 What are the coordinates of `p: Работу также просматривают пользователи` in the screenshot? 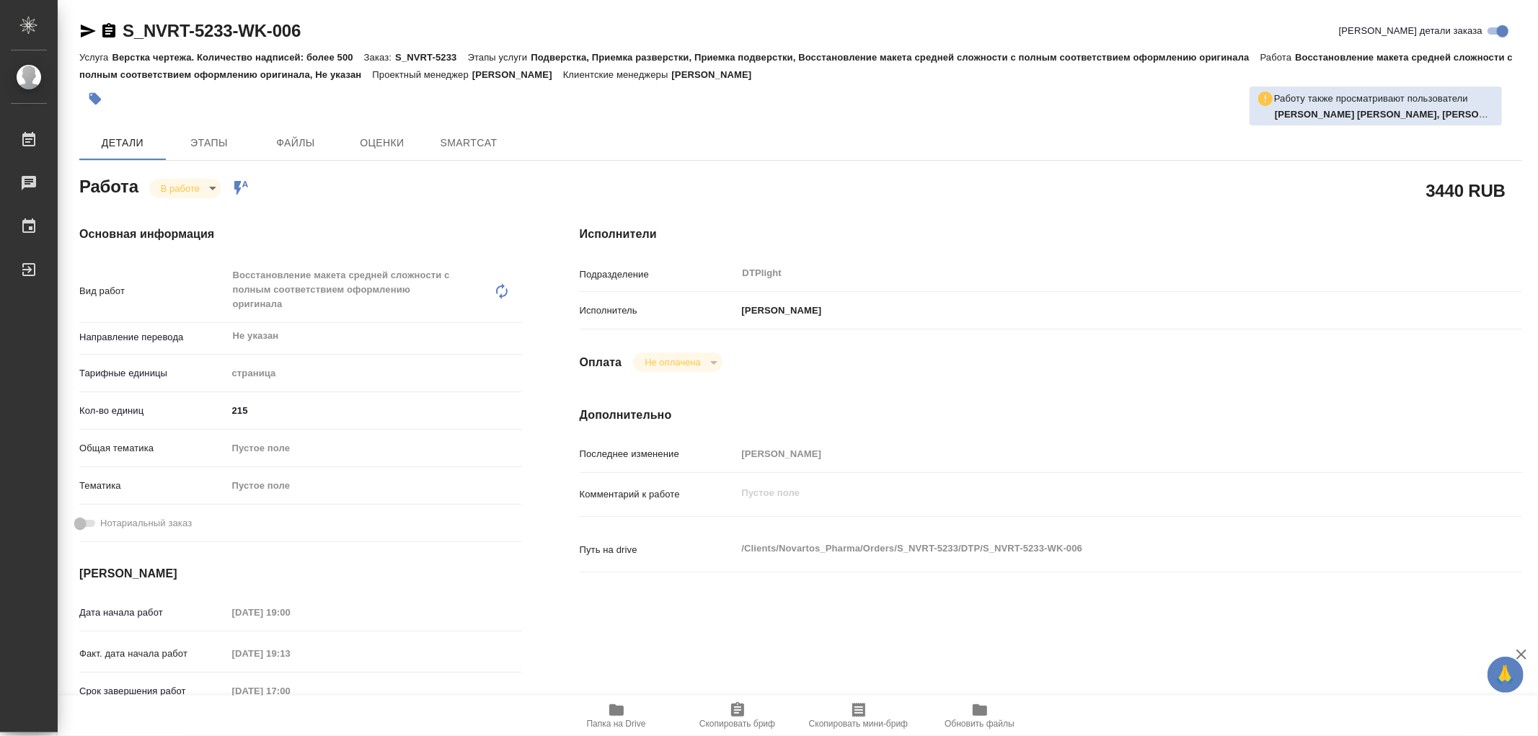 It's located at (1371, 99).